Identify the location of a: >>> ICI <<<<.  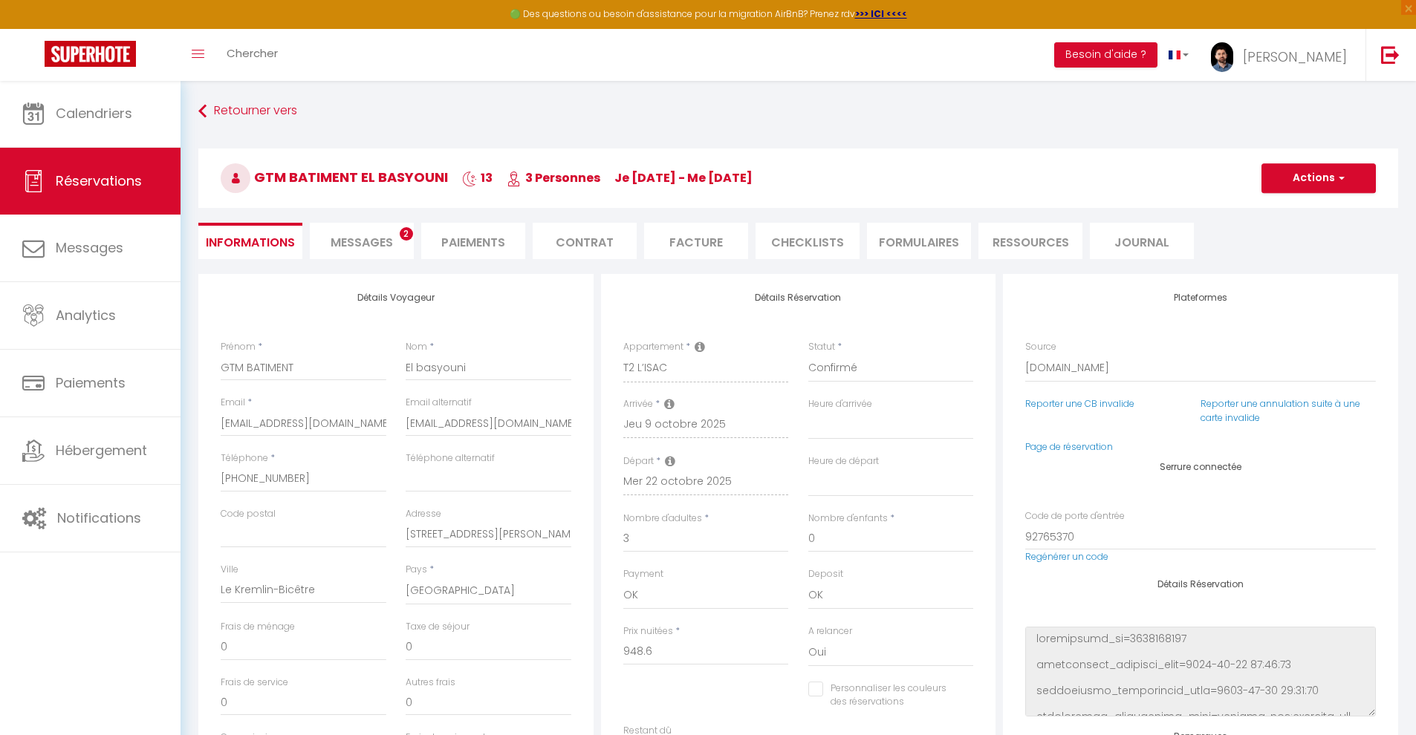
(881, 13).